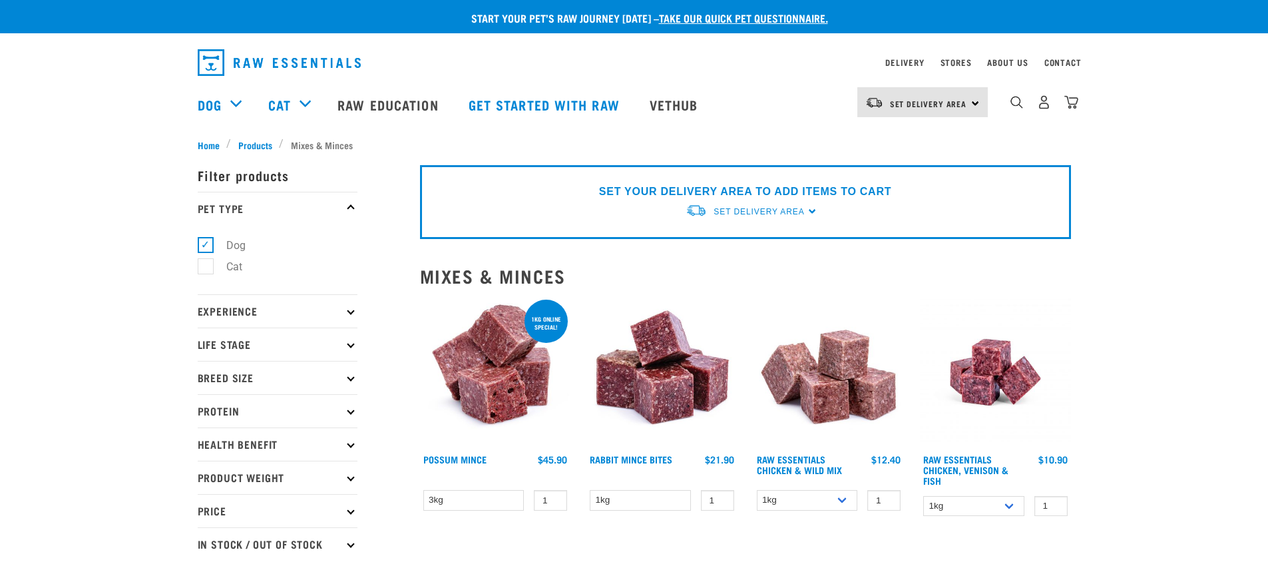  I want to click on div: $12.40, so click(886, 459).